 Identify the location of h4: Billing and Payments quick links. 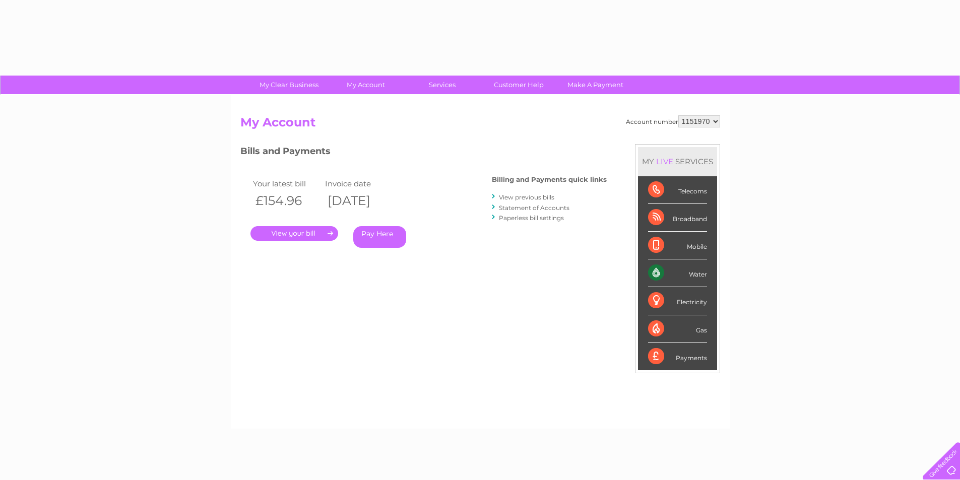
(549, 179).